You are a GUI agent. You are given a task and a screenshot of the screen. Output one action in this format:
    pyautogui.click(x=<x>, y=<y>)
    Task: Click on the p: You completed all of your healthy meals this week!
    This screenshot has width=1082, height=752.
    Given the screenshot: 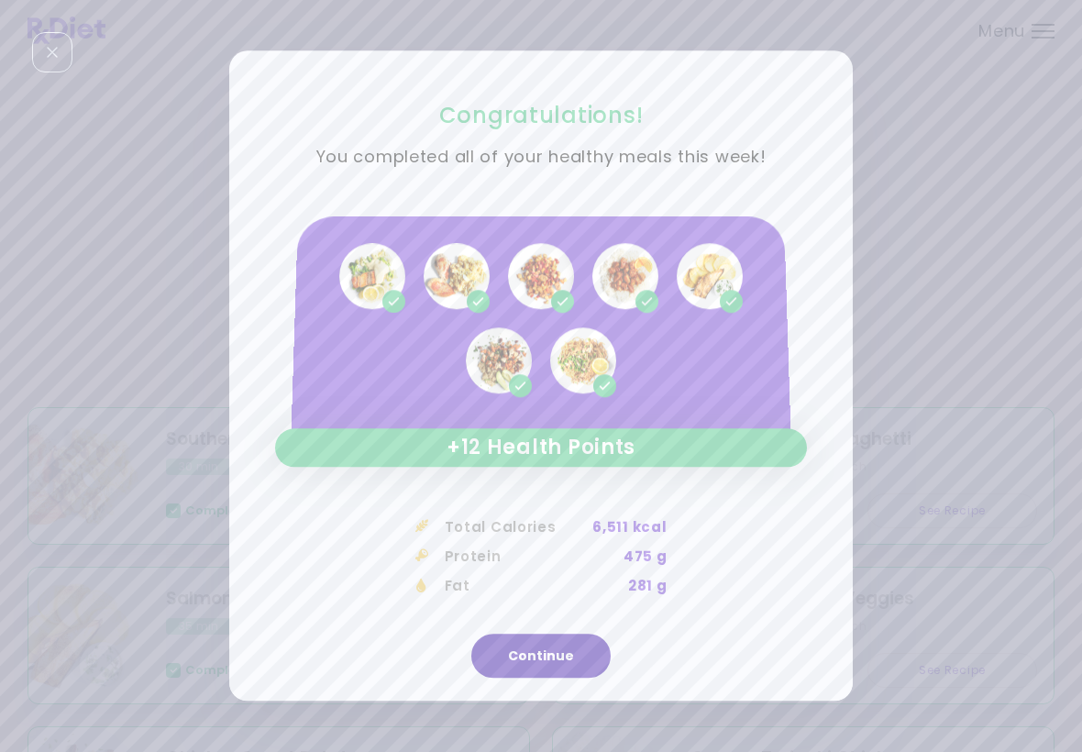 What is the action you would take?
    pyautogui.click(x=541, y=158)
    